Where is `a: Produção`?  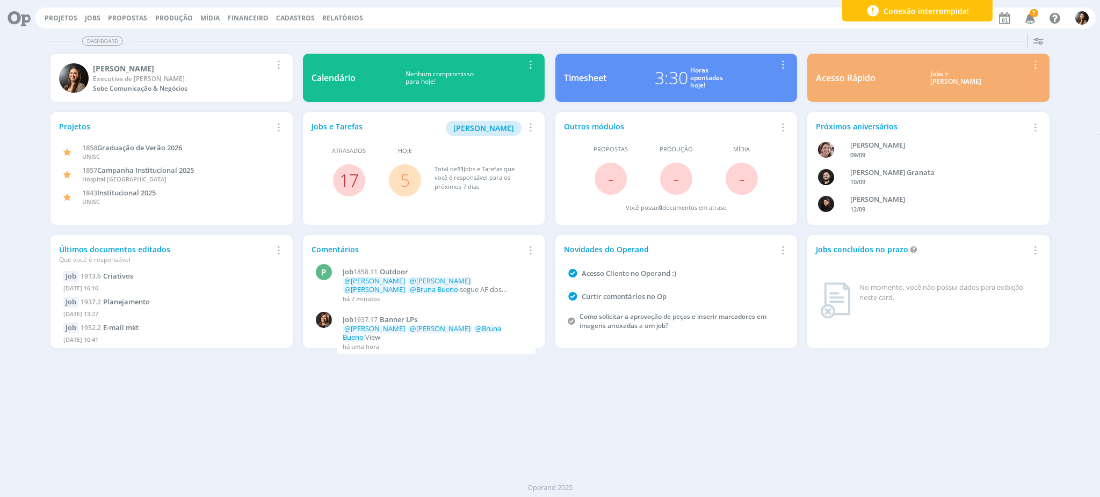
a: Produção is located at coordinates (174, 18).